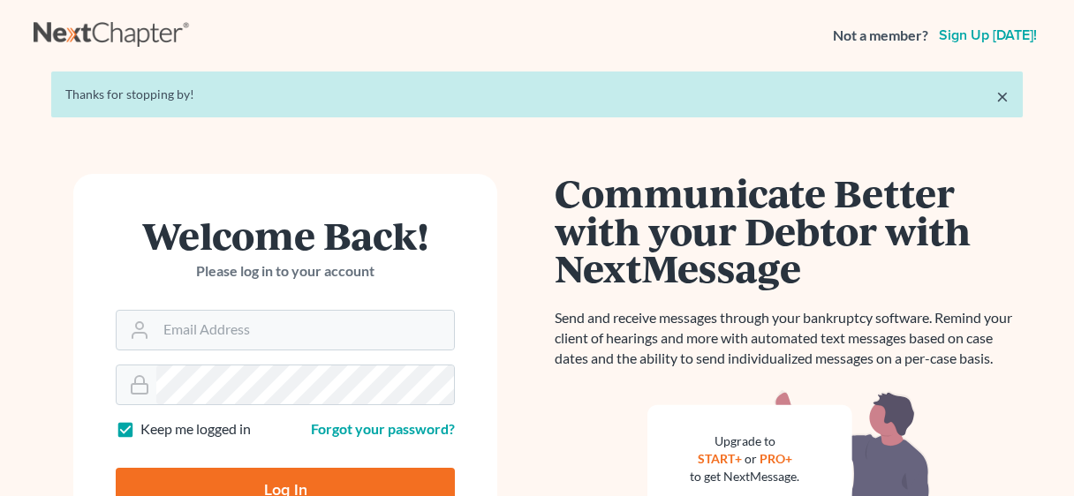  I want to click on a: PRO+, so click(776, 458).